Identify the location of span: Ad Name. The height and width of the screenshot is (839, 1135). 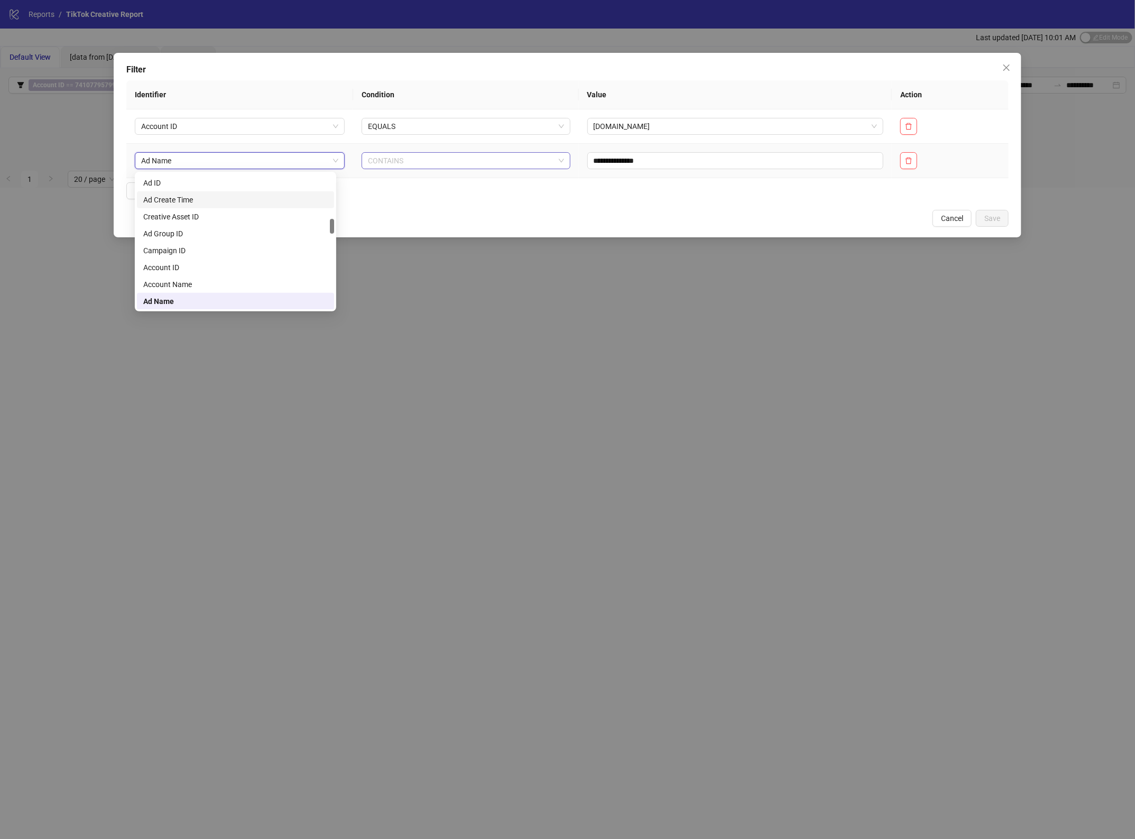
(239, 161).